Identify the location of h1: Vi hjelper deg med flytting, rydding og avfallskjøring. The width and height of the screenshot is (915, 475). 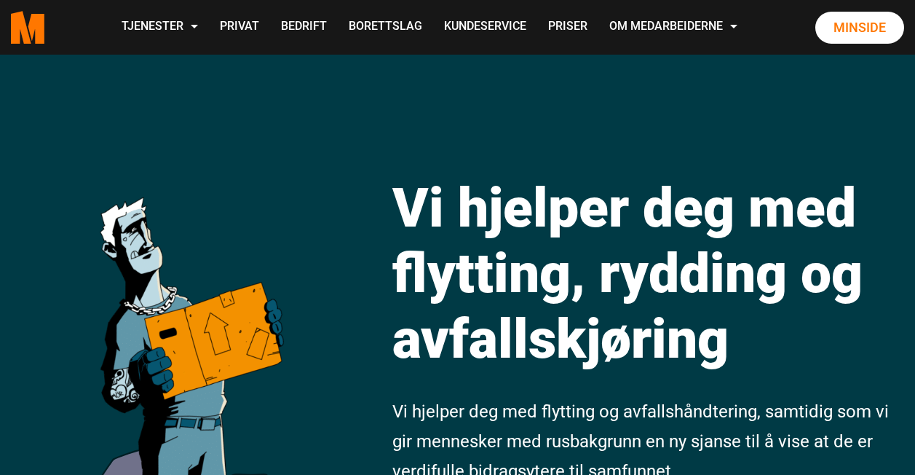
(648, 273).